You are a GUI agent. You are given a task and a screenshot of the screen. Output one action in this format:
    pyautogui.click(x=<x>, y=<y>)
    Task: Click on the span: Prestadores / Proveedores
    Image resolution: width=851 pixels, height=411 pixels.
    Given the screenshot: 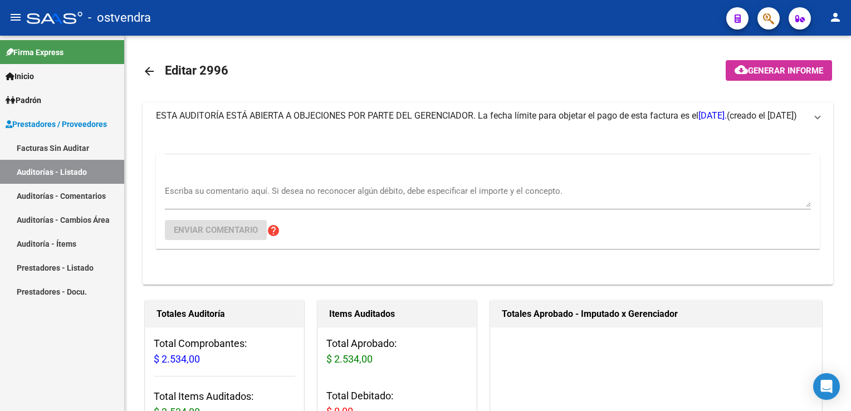 What is the action you would take?
    pyautogui.click(x=56, y=124)
    